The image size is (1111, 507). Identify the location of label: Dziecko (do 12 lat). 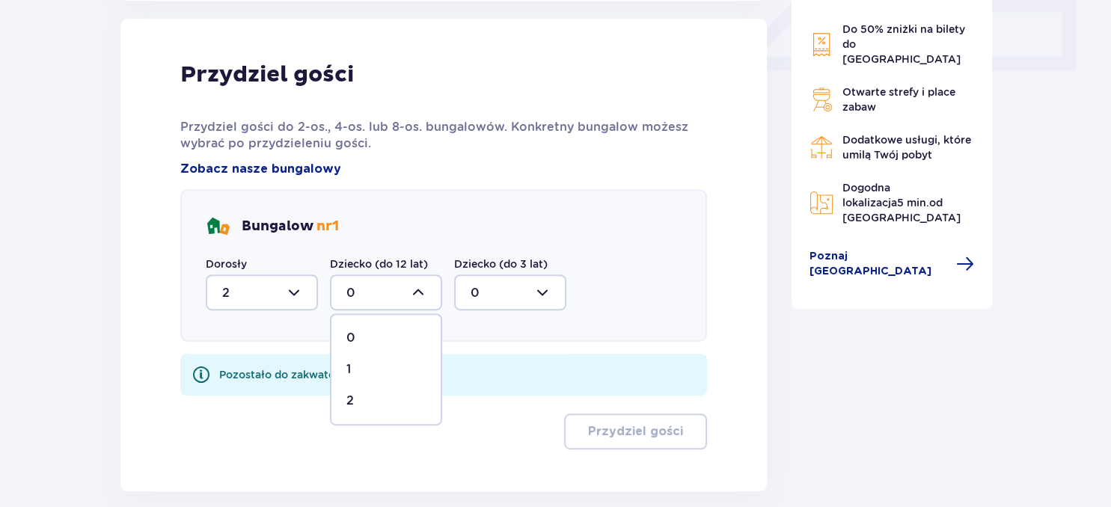
(378, 264).